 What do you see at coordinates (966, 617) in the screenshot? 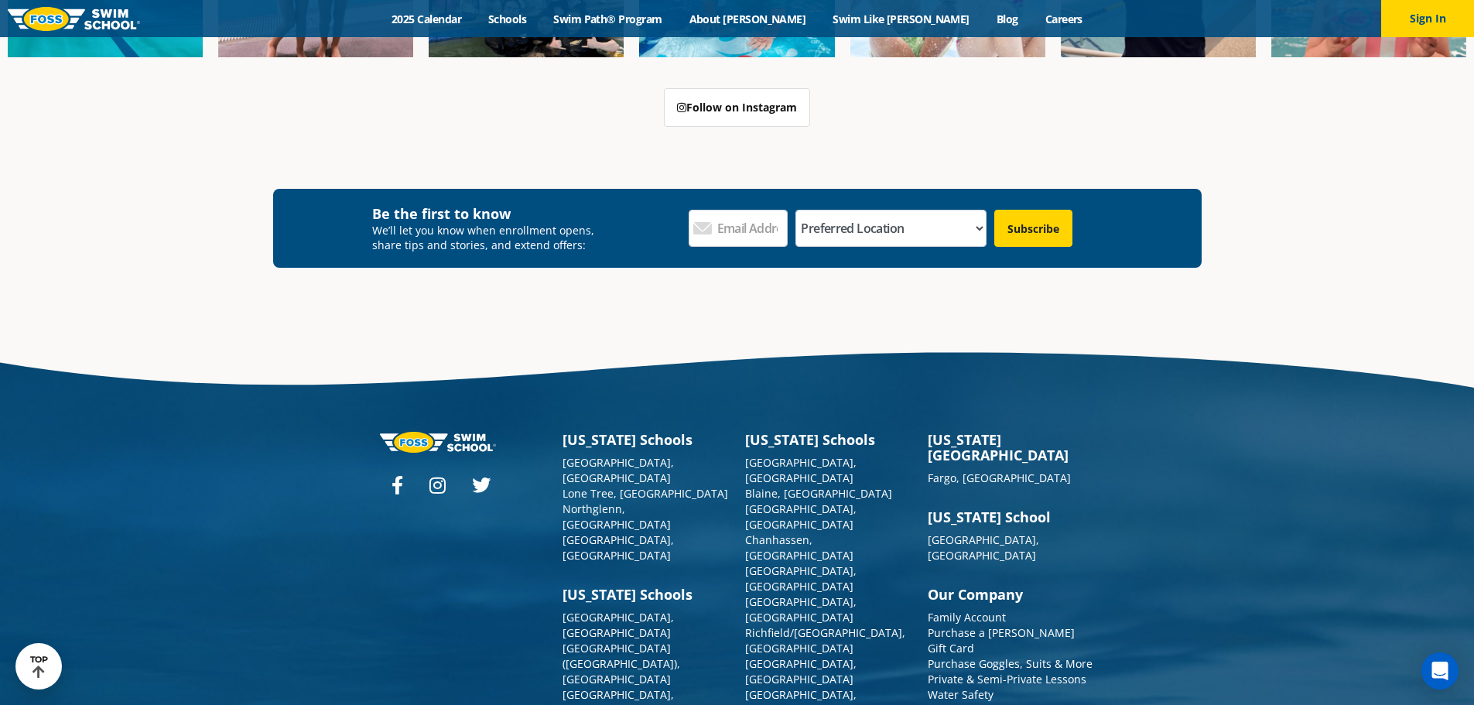
I see `a: Family Account` at bounding box center [966, 617].